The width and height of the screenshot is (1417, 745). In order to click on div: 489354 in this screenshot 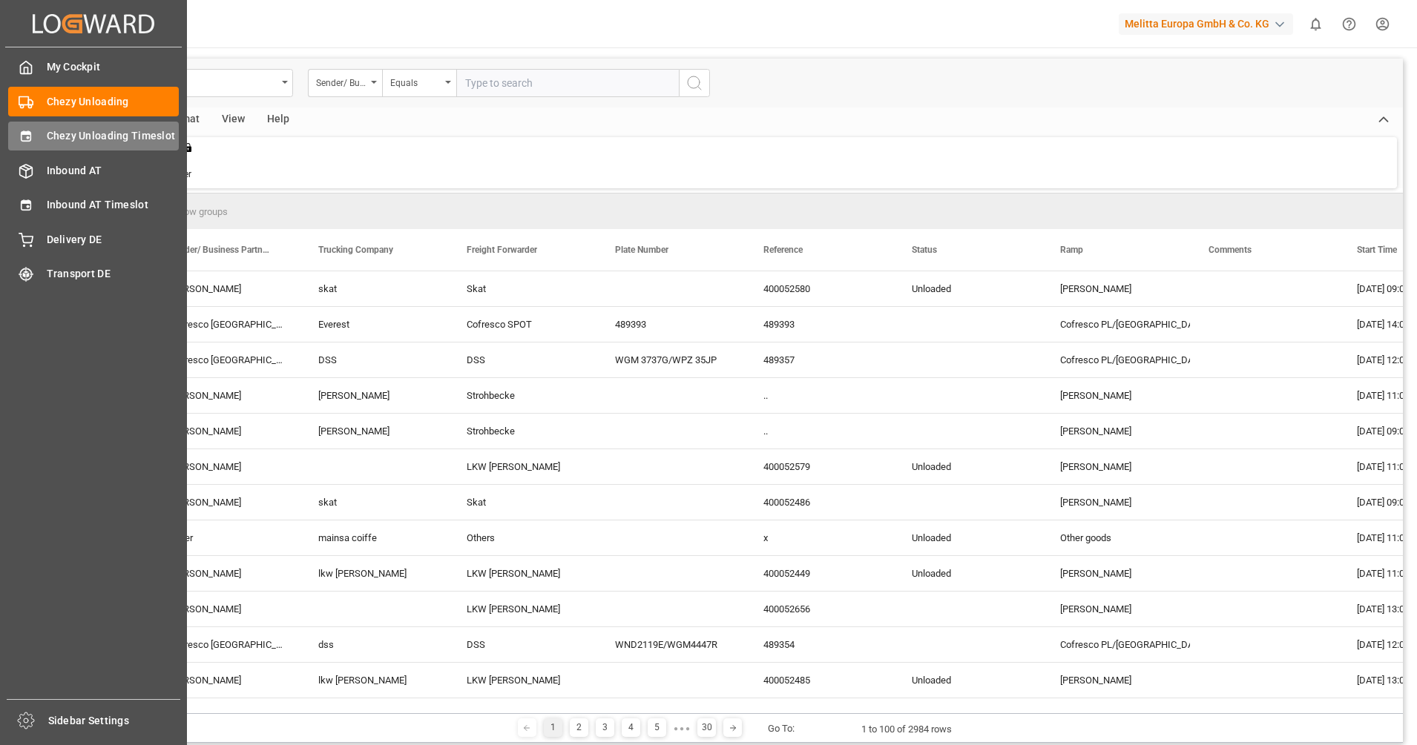, I will do `click(820, 645)`.